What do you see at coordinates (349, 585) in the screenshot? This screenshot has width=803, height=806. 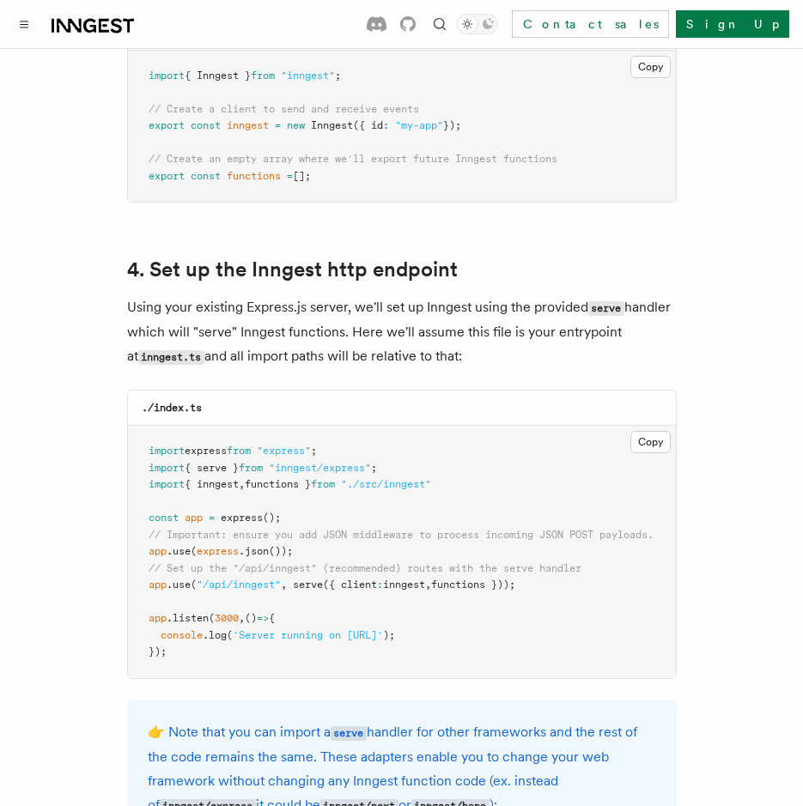 I see `span: ({ client` at bounding box center [349, 585].